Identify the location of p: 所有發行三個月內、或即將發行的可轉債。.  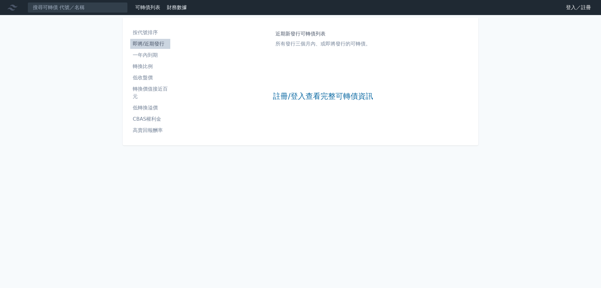
(323, 44).